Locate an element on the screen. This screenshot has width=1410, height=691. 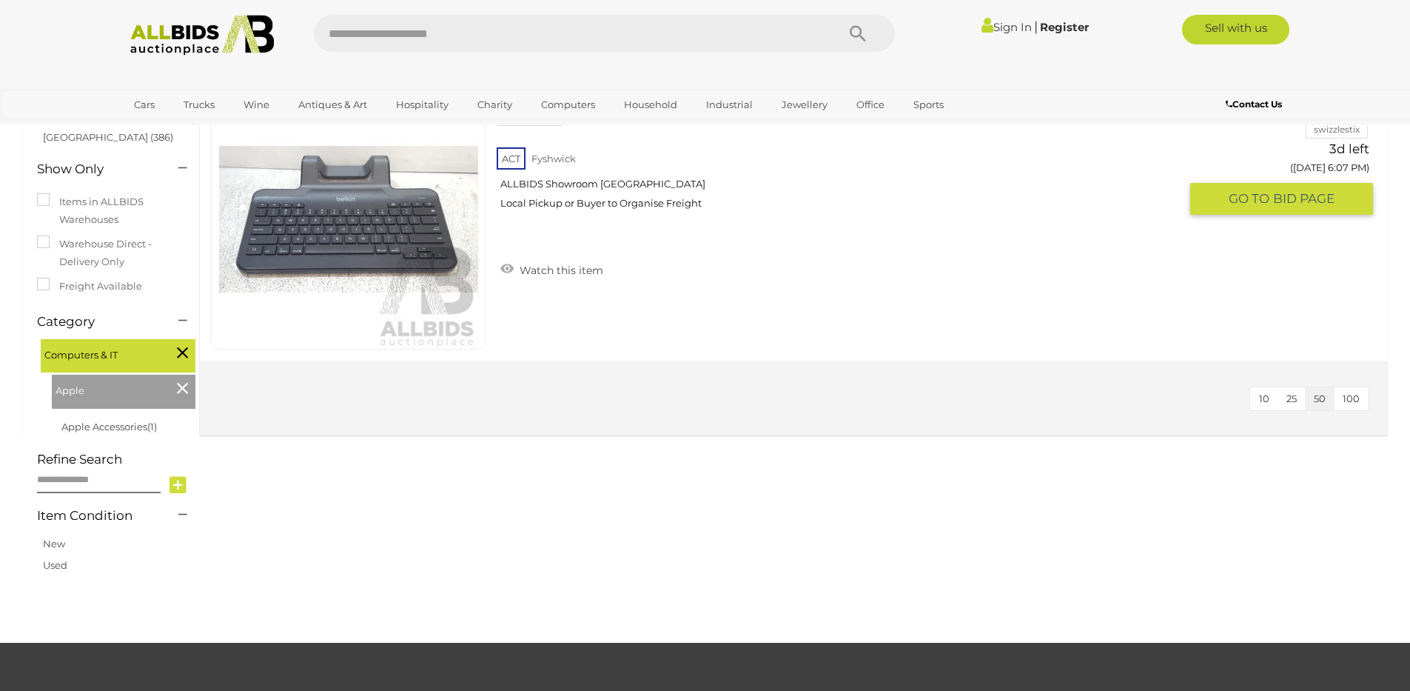
a: Register is located at coordinates (1064, 27).